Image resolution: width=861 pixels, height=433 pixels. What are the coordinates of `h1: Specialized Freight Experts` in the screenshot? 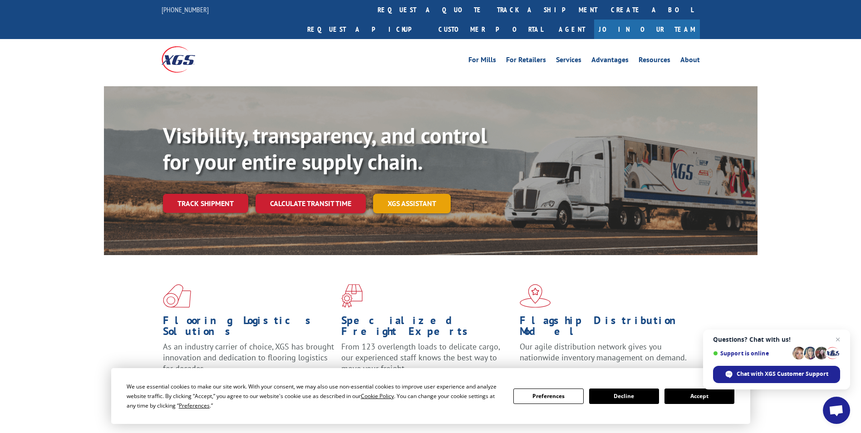 It's located at (427, 328).